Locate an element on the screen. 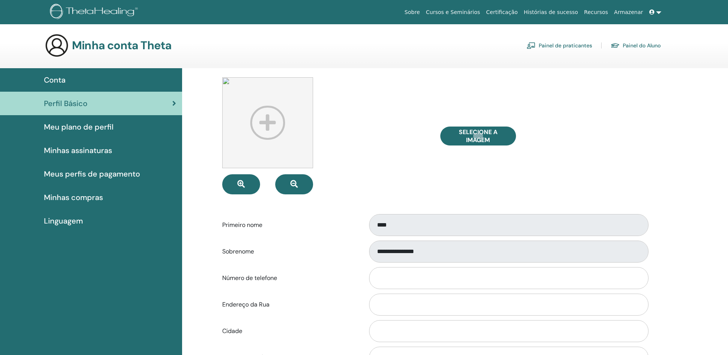 This screenshot has height=355, width=728. a: Certificação is located at coordinates (502, 12).